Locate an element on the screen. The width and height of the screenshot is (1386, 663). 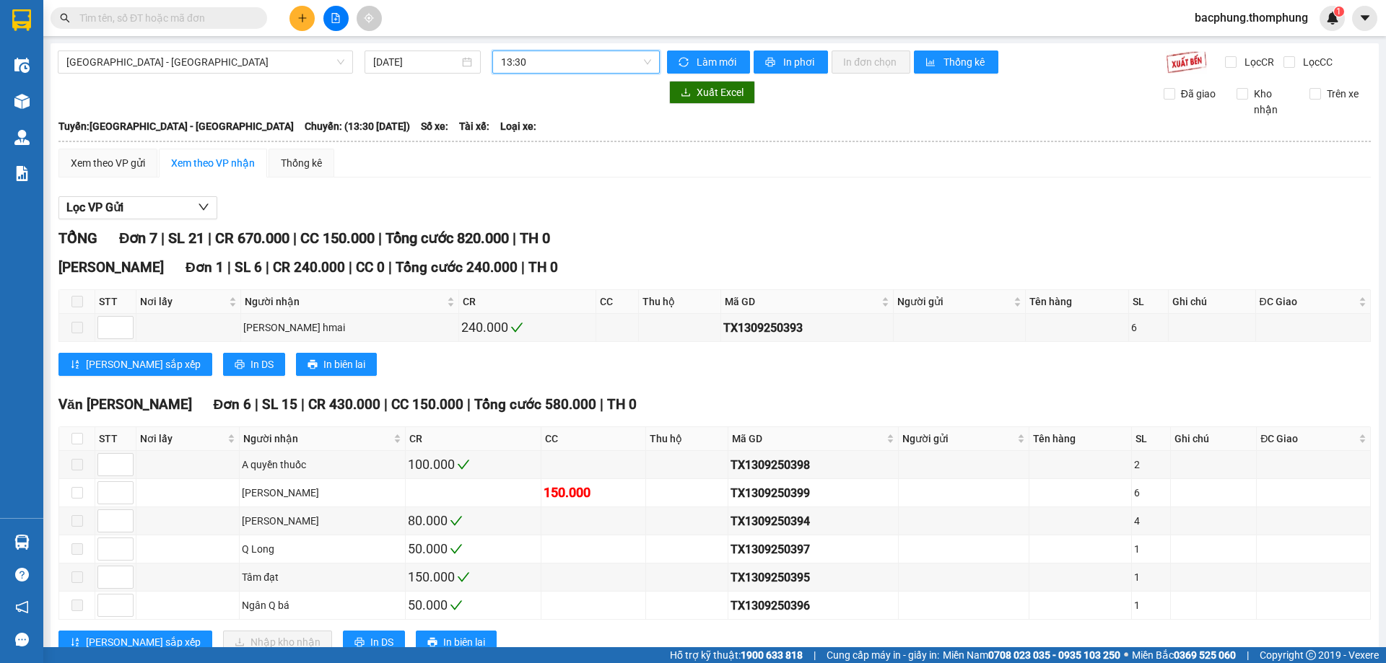
th: STT is located at coordinates (116, 439).